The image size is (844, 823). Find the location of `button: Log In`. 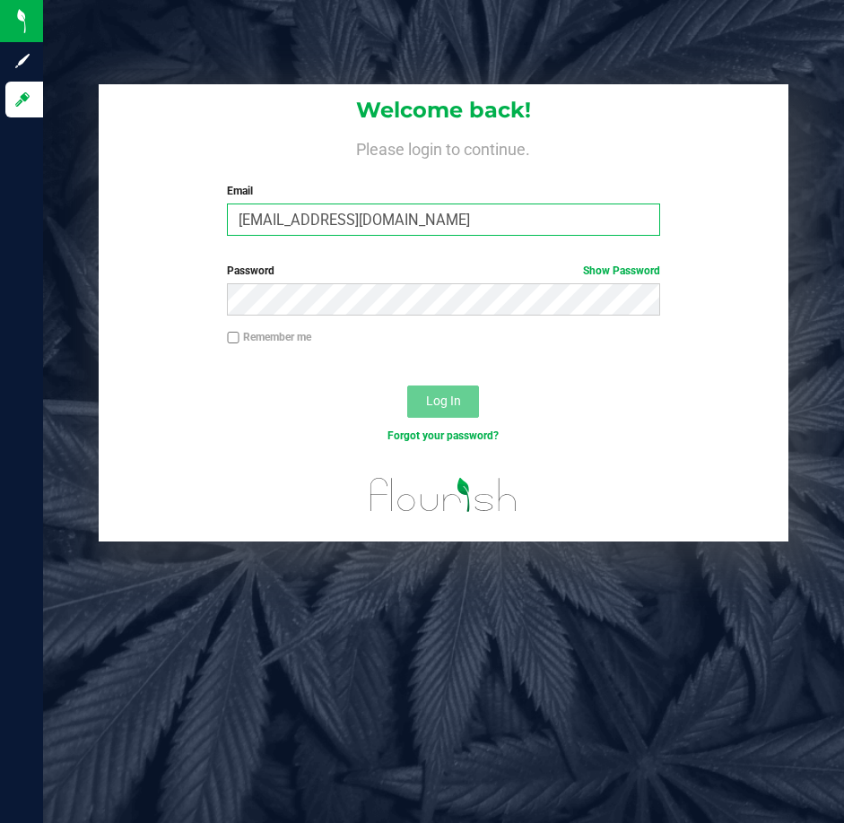

button: Log In is located at coordinates (443, 402).